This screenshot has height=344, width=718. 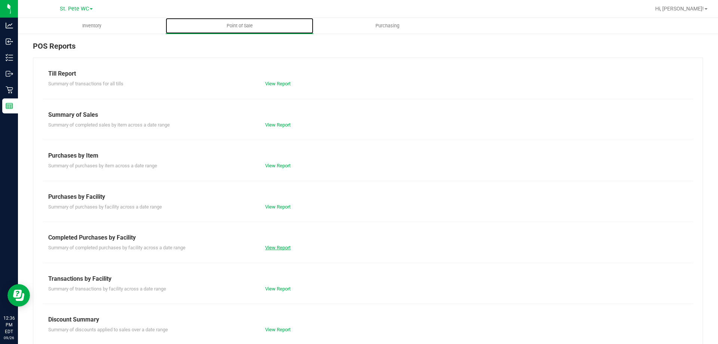 I want to click on inline-svg: Retail, so click(x=9, y=90).